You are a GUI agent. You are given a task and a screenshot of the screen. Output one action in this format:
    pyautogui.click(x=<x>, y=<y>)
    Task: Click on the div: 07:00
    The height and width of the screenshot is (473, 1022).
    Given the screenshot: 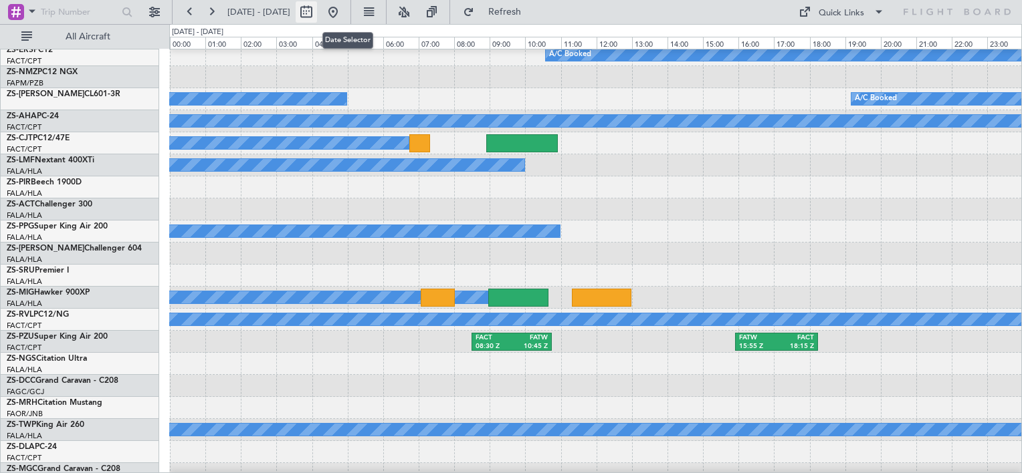 What is the action you would take?
    pyautogui.click(x=436, y=43)
    